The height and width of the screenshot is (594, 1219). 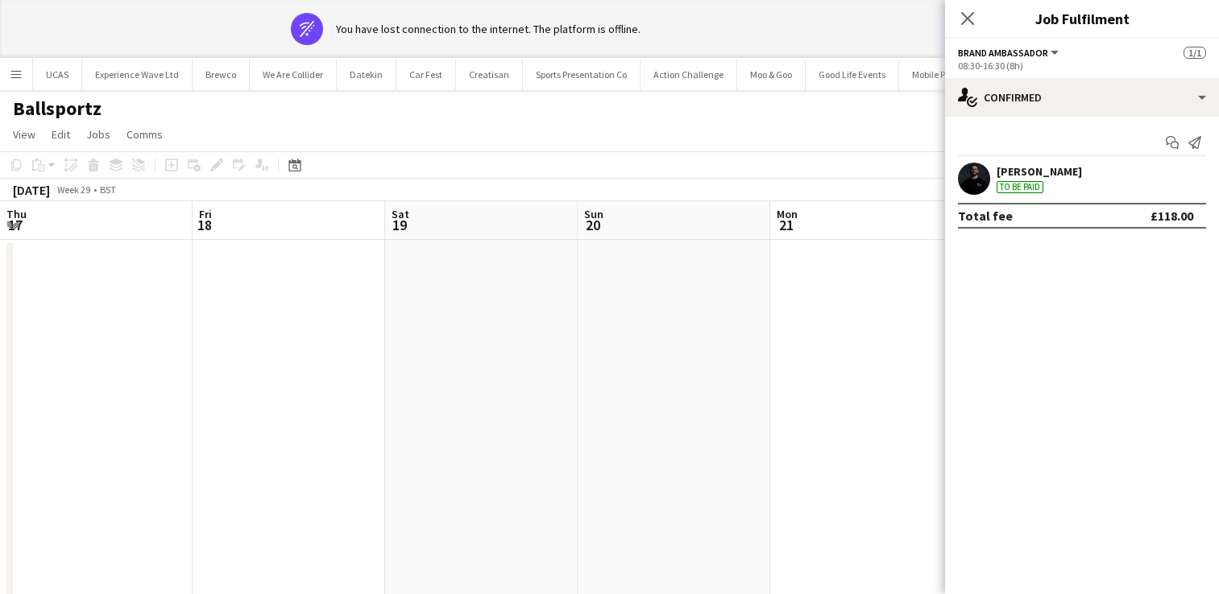 What do you see at coordinates (98, 134) in the screenshot?
I see `a: Jobs` at bounding box center [98, 134].